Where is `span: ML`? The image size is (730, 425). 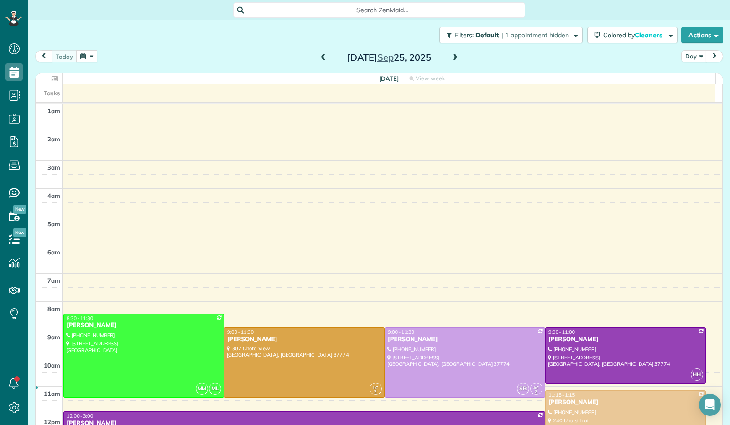 span: ML is located at coordinates (215, 389).